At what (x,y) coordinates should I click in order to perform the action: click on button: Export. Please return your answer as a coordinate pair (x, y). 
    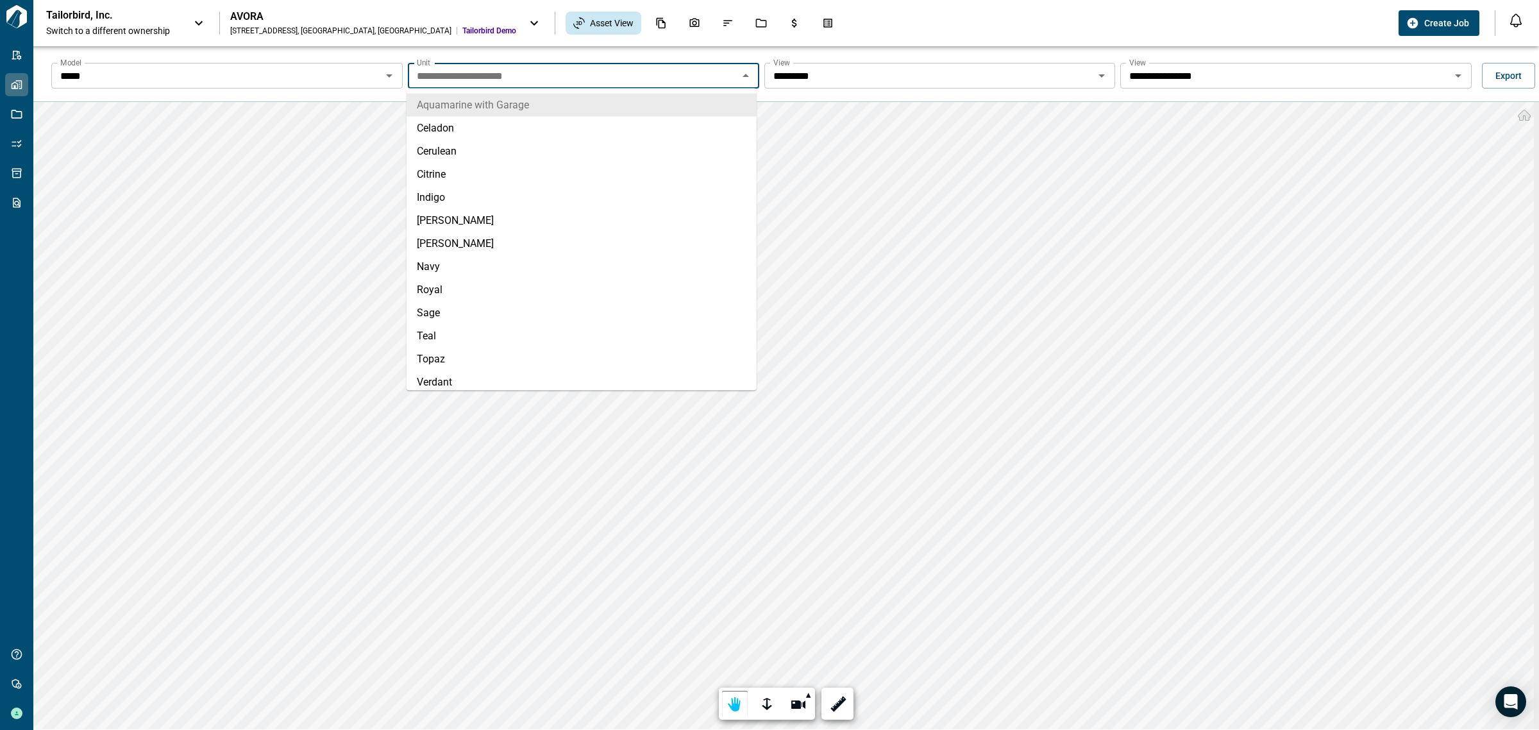
    Looking at the image, I should click on (1508, 76).